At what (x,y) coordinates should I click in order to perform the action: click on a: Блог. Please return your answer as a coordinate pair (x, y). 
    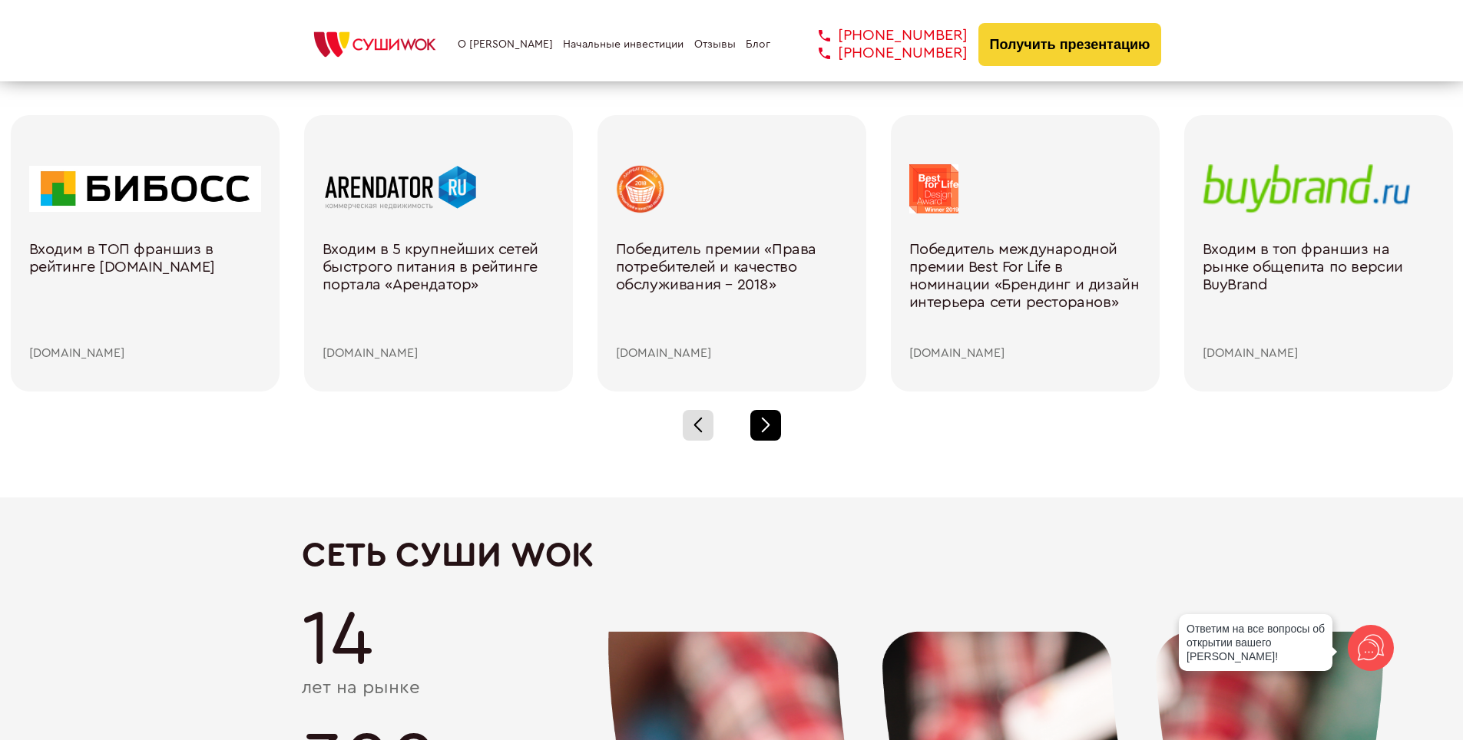
    Looking at the image, I should click on (758, 45).